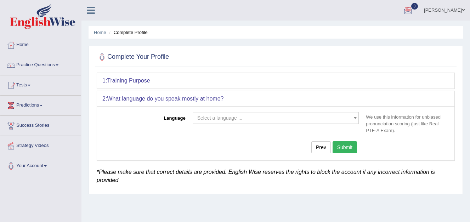 This screenshot has height=222, width=470. I want to click on a: Your Account, so click(41, 165).